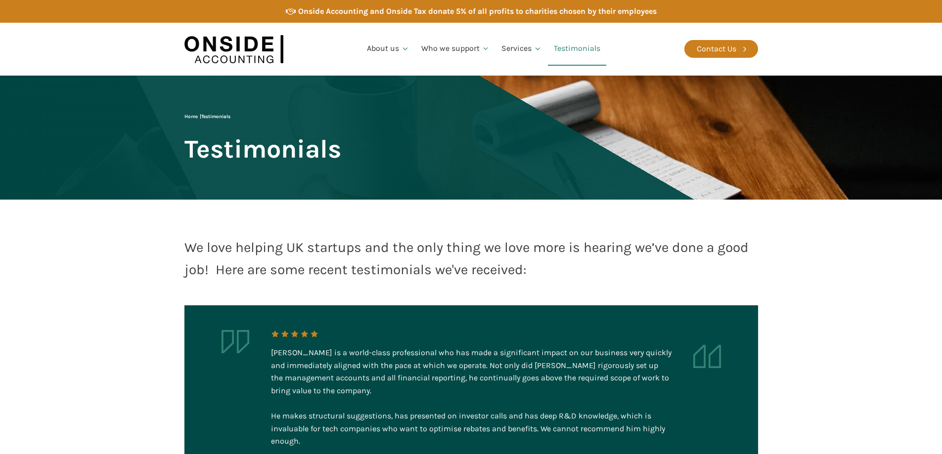  Describe the element at coordinates (388, 49) in the screenshot. I see `a: About us` at that location.